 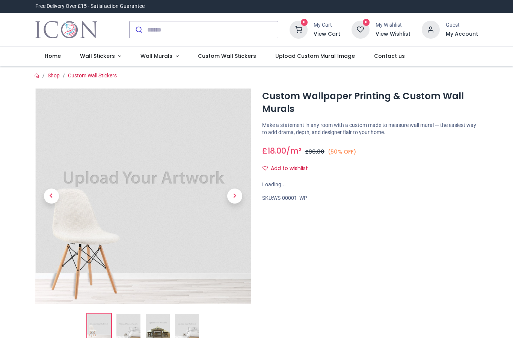 I want to click on h6: My Account, so click(x=462, y=34).